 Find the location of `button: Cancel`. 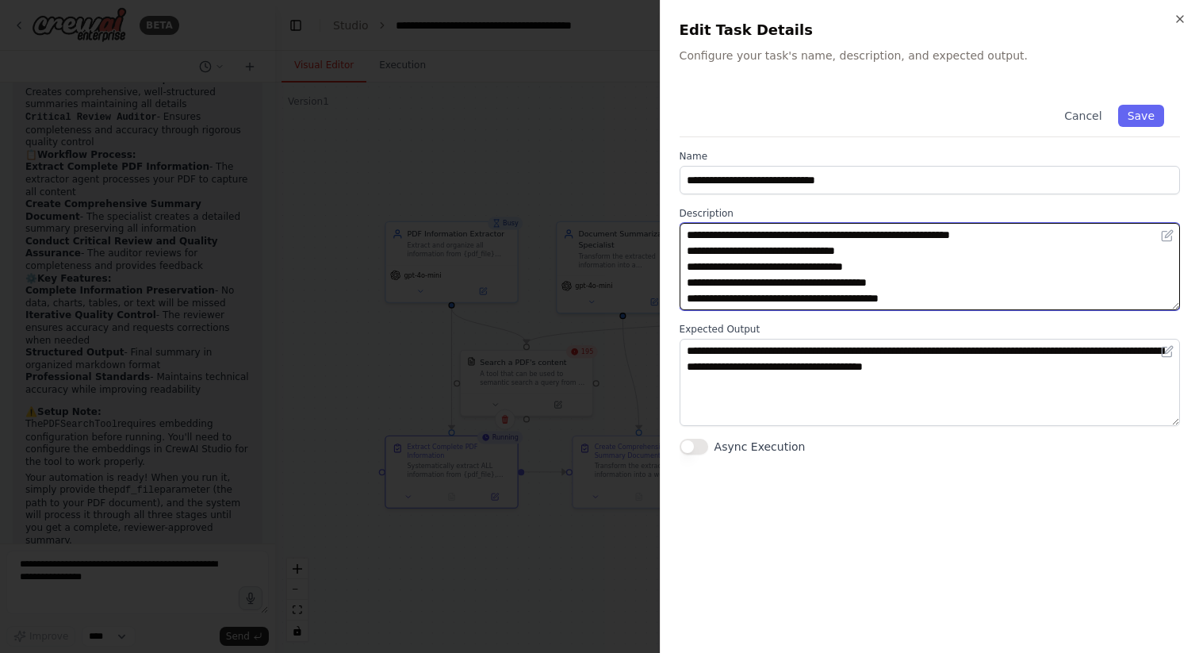

button: Cancel is located at coordinates (1083, 116).